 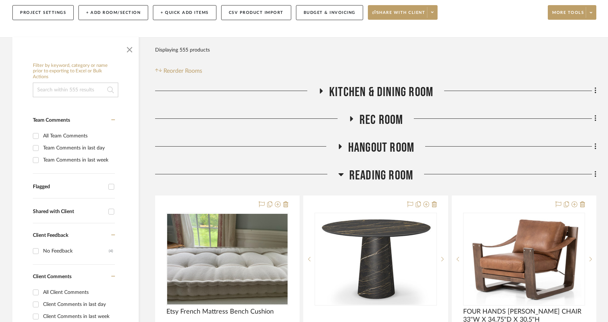 I want to click on span: Share with client, so click(x=399, y=15).